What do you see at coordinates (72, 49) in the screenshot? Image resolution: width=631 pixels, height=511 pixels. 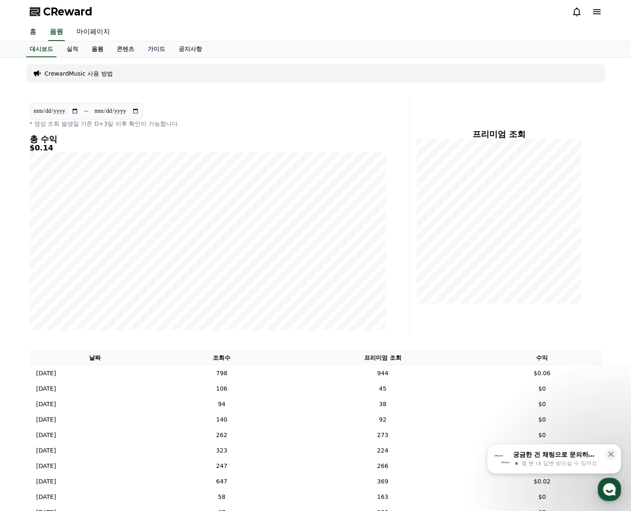 I see `a: 실적` at bounding box center [72, 49].